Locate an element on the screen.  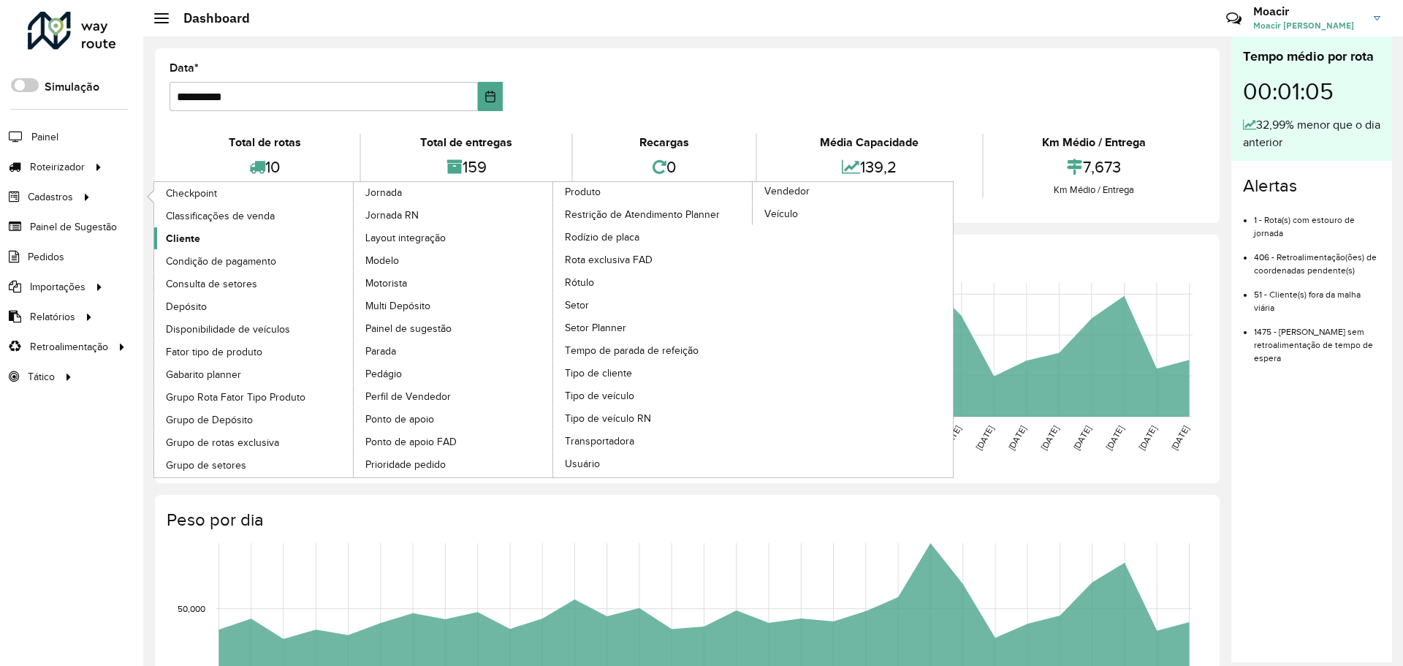
label: Simulação is located at coordinates (72, 87).